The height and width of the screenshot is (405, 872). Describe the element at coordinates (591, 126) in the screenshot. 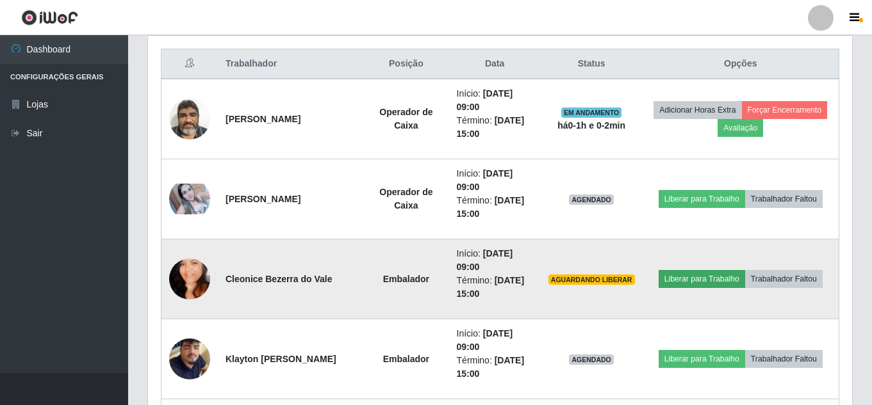

I see `strong: há 0-1 h e 0-2 min` at that location.